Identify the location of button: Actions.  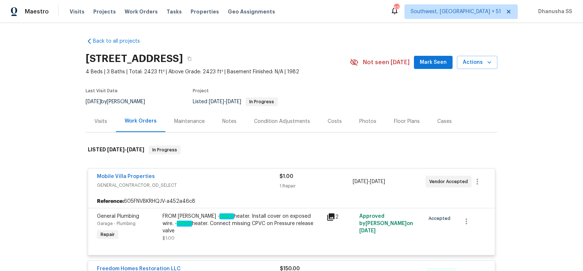
(477, 62).